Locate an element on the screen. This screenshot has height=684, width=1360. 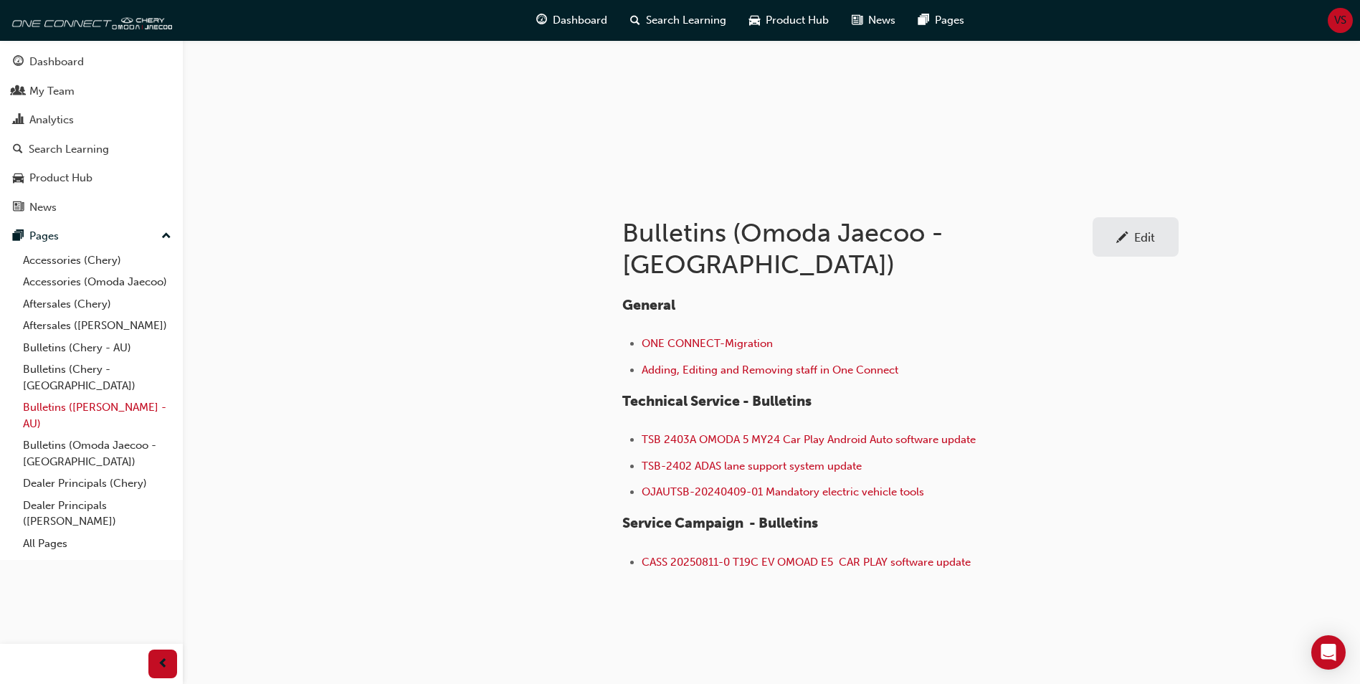
a: car-iconProduct Hub is located at coordinates (788, 20).